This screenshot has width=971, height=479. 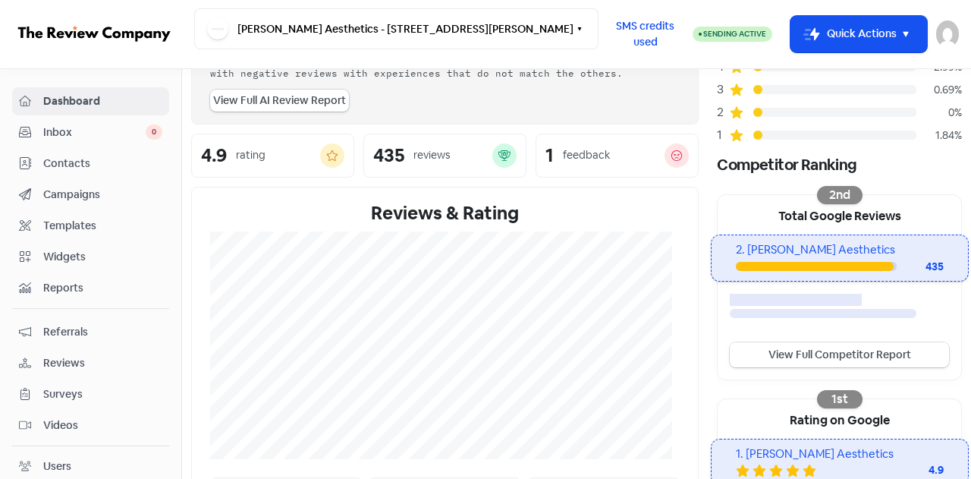 What do you see at coordinates (839, 419) in the screenshot?
I see `div: Rating on Google` at bounding box center [839, 419].